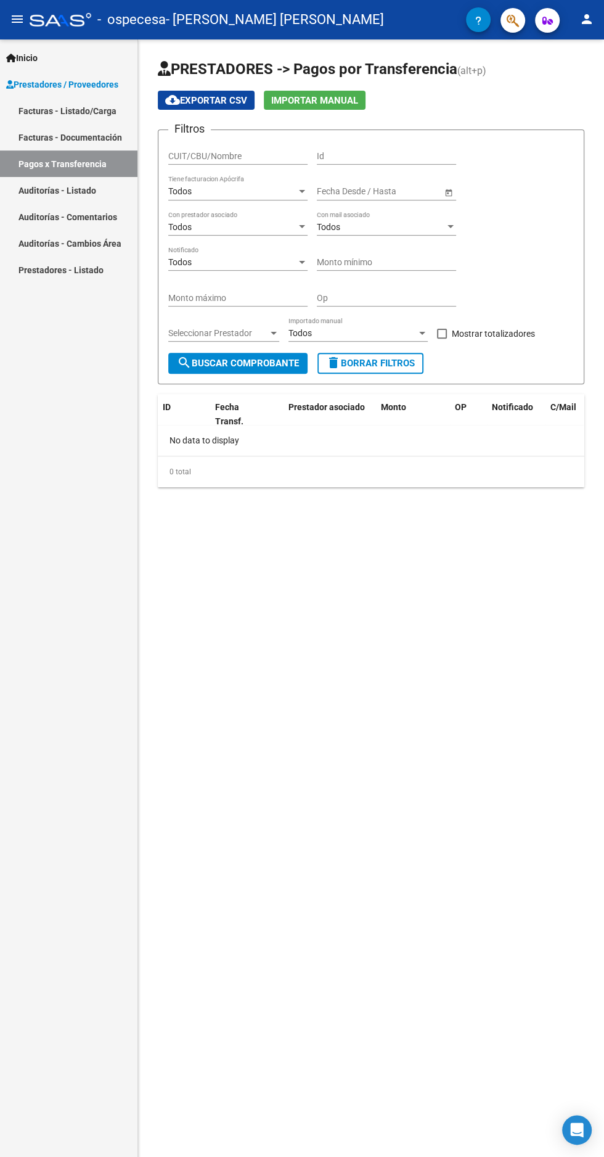  What do you see at coordinates (206, 100) in the screenshot?
I see `button: Exportar CSV` at bounding box center [206, 100].